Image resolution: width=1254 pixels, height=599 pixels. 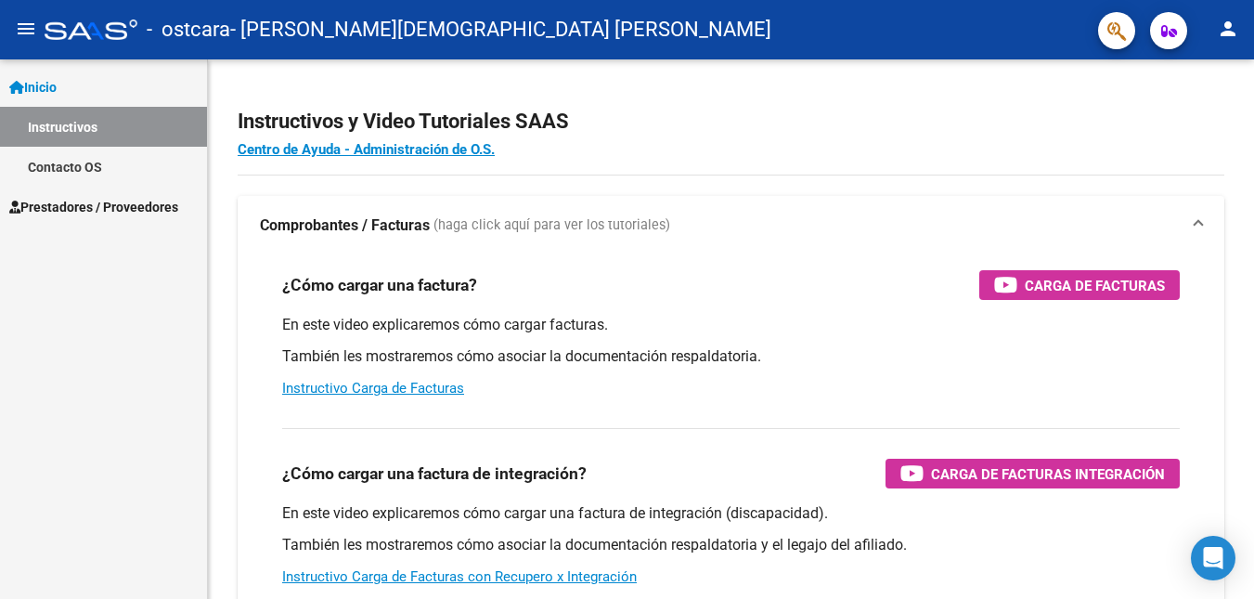 I want to click on span: Inicio, so click(x=32, y=87).